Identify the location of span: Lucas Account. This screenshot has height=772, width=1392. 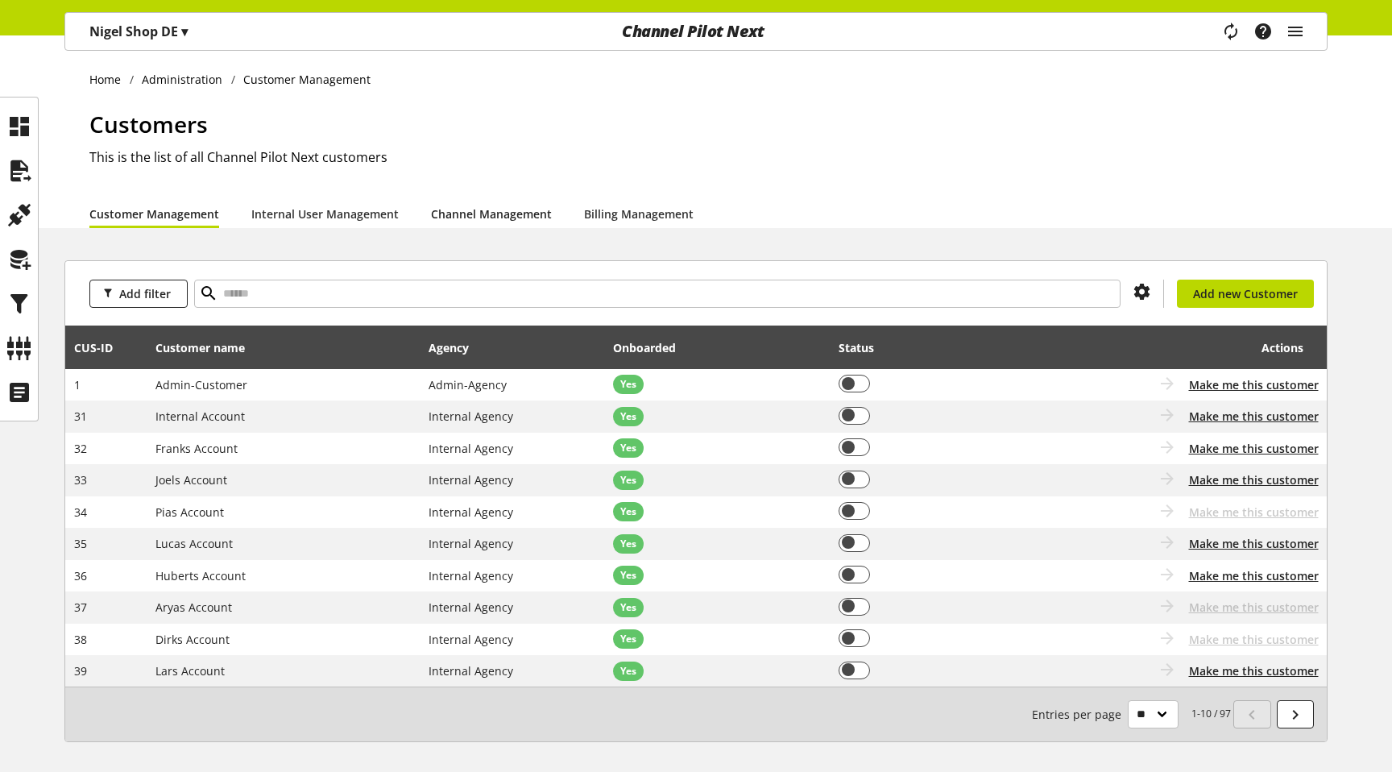
(194, 543).